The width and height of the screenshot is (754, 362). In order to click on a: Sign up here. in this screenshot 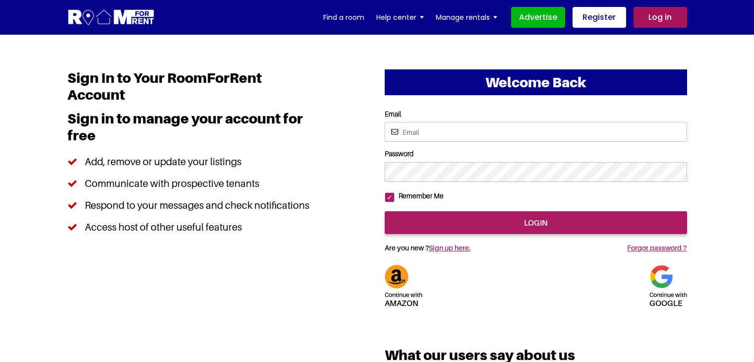, I will do `click(450, 247)`.